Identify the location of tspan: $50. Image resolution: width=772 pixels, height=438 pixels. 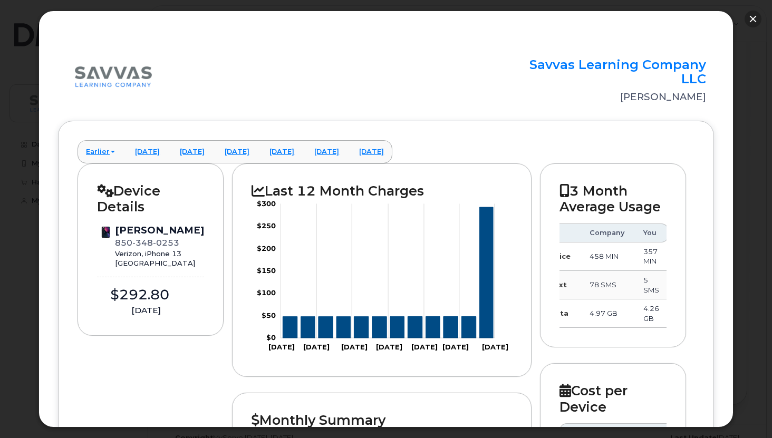
(268, 315).